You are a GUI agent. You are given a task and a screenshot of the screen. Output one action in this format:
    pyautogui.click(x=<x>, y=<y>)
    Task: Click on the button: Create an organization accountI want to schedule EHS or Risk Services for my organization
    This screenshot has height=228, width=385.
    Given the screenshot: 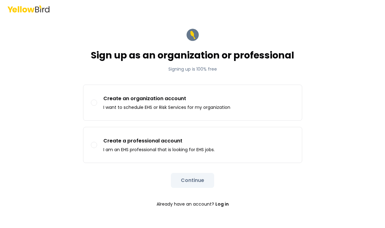 What is the action you would take?
    pyautogui.click(x=94, y=103)
    